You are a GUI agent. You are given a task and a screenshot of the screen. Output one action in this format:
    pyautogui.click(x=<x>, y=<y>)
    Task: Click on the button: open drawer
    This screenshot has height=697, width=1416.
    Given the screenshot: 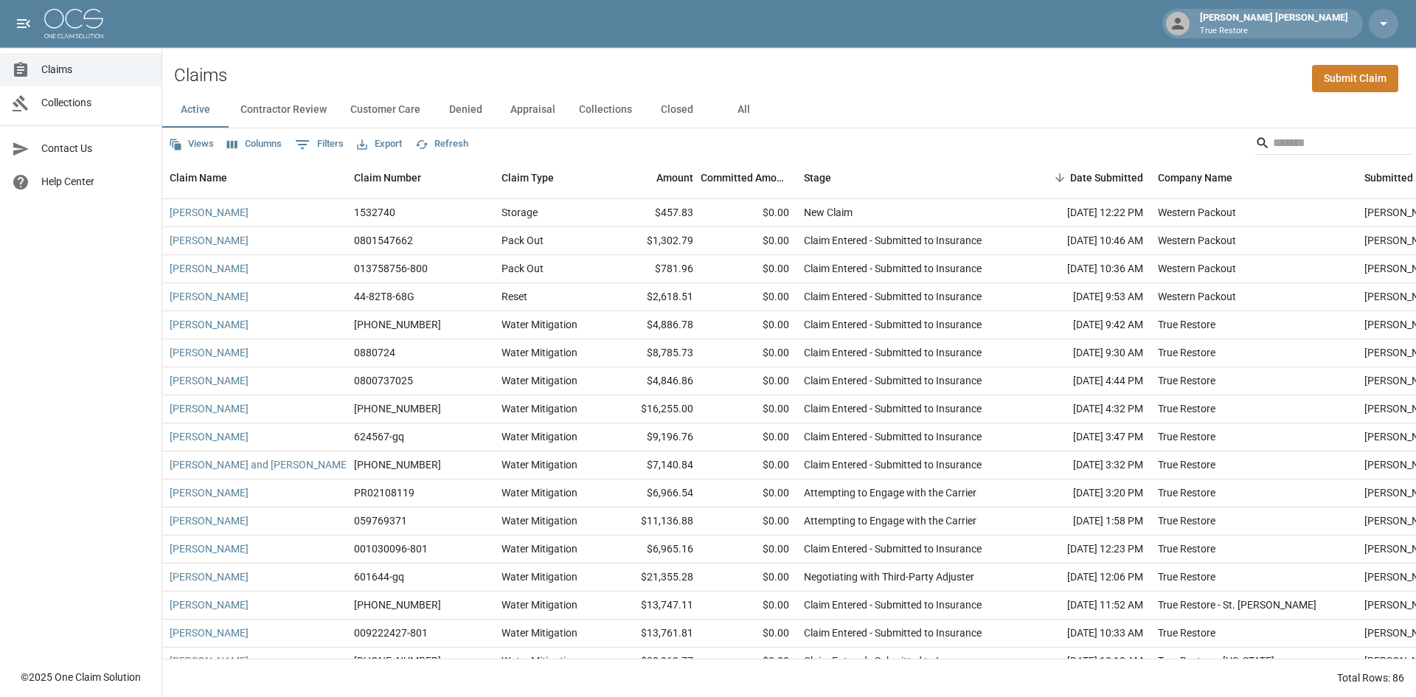 What is the action you would take?
    pyautogui.click(x=24, y=24)
    